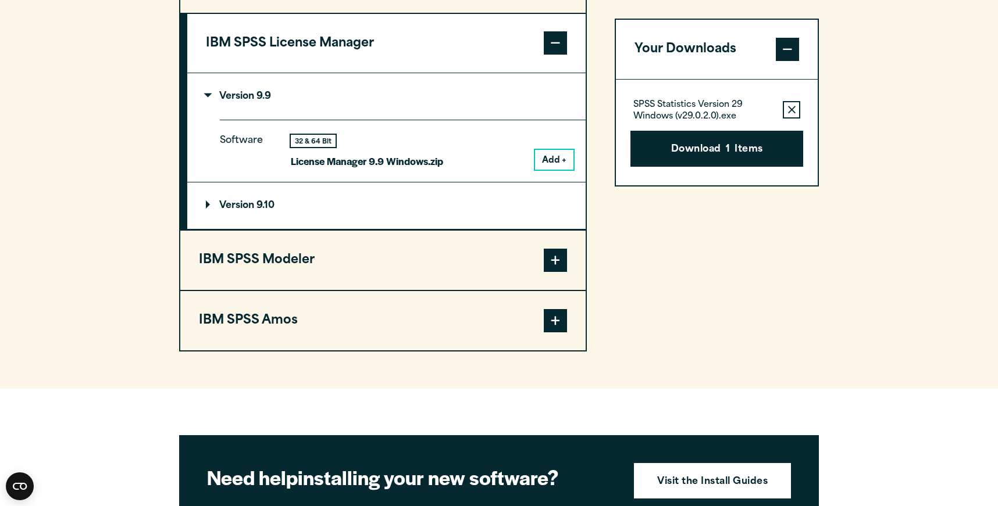 The width and height of the screenshot is (998, 506). Describe the element at coordinates (386, 206) in the screenshot. I see `summary: Version 9.10` at that location.